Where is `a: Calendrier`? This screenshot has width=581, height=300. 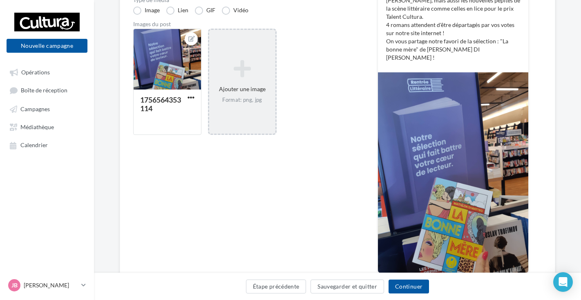
a: Calendrier is located at coordinates (47, 145).